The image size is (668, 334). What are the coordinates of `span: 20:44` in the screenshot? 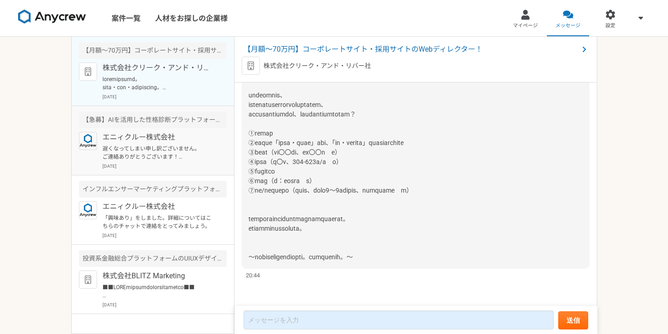 It's located at (253, 275).